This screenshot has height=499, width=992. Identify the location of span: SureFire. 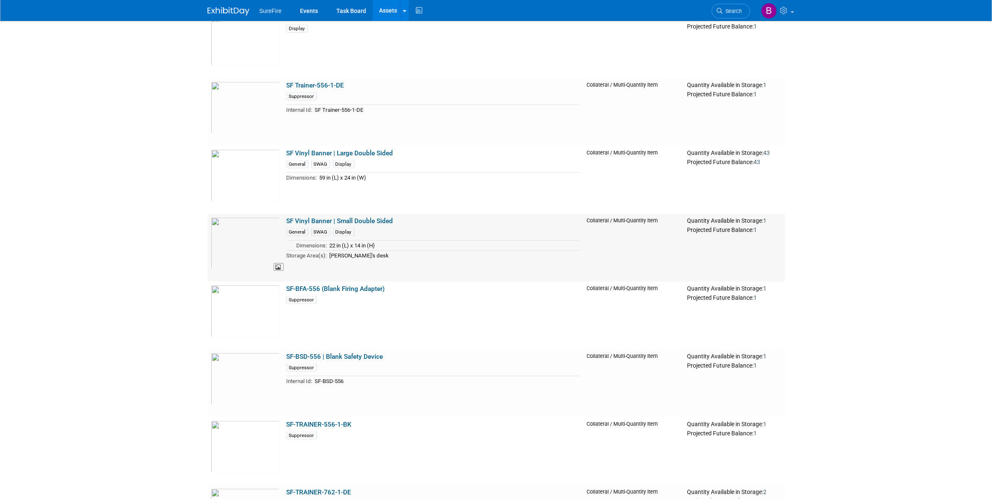
(271, 11).